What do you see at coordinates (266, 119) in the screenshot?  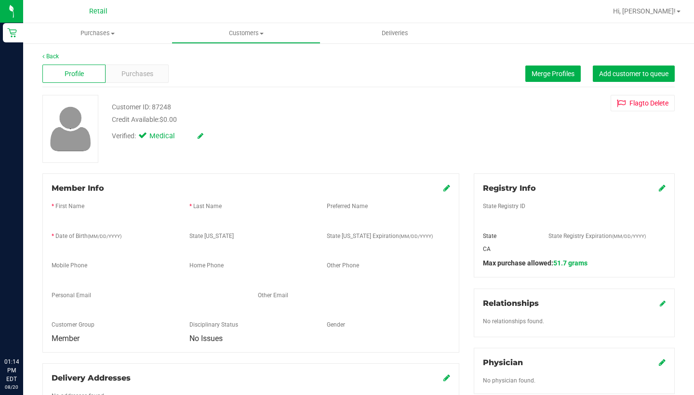 I see `div: Credit Available:` at bounding box center [266, 119].